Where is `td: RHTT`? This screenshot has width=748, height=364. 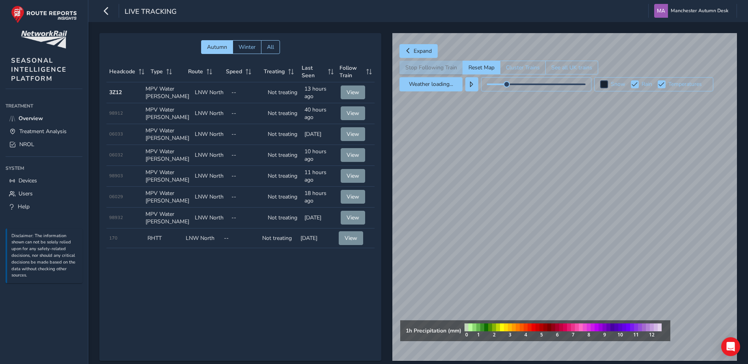 td: RHTT is located at coordinates (164, 239).